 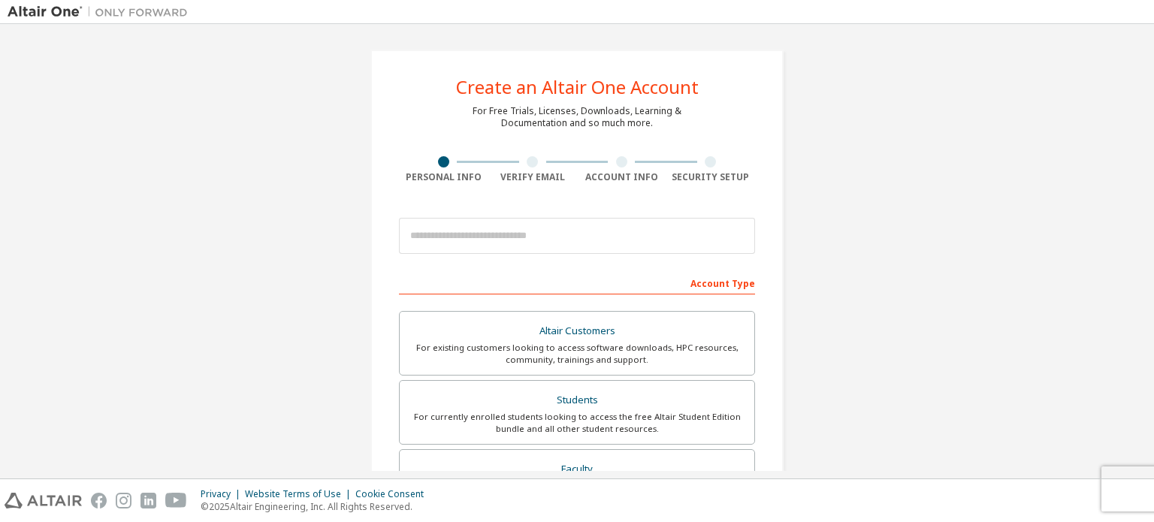 What do you see at coordinates (577, 117) in the screenshot?
I see `div: For Free Trials, Licenses, Downloads, Learning & Documentation and so much more.` at bounding box center [577, 117].